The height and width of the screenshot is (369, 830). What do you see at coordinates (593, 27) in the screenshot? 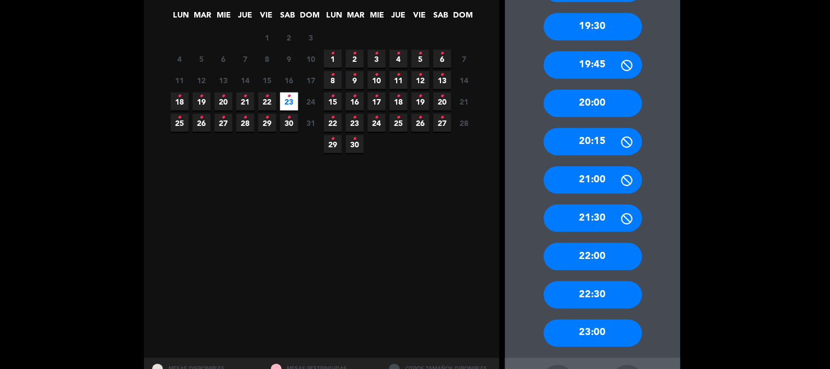
I see `div: 19:30` at bounding box center [593, 27].